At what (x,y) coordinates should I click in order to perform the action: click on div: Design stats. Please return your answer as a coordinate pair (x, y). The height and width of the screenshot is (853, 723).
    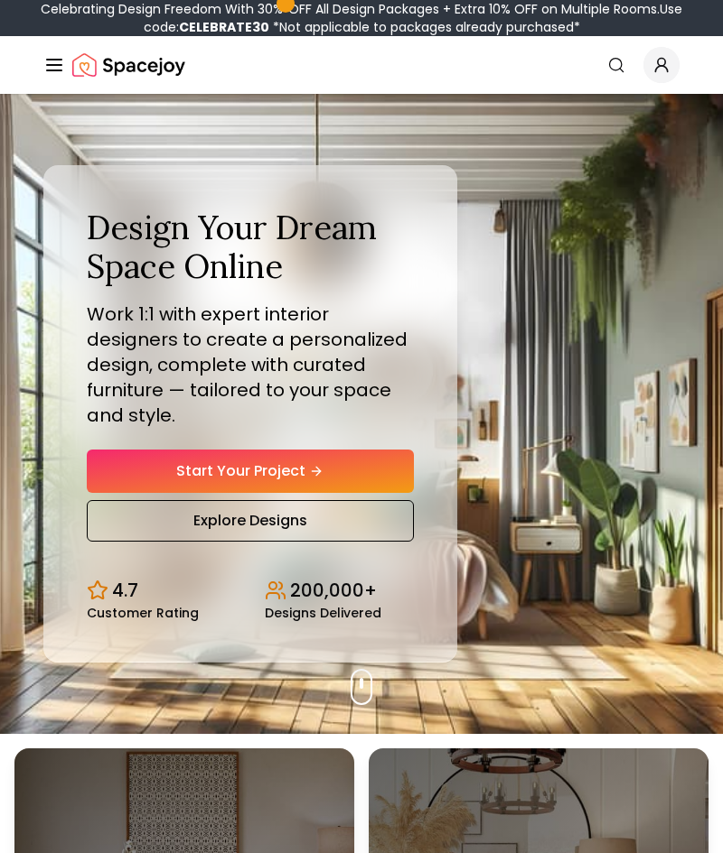
    Looking at the image, I should click on (250, 592).